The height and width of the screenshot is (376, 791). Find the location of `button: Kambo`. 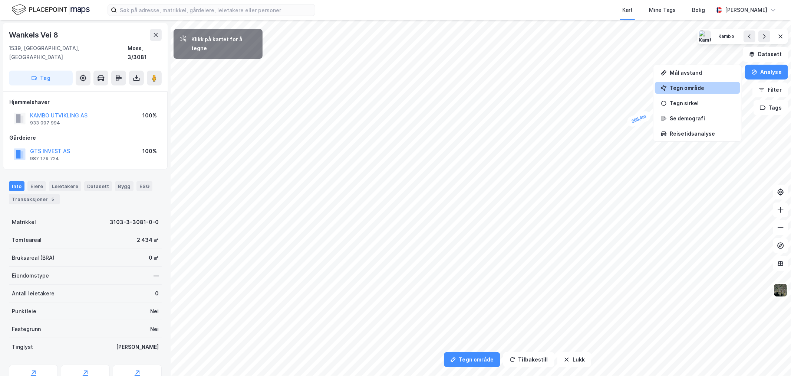

button: Kambo is located at coordinates (727, 36).